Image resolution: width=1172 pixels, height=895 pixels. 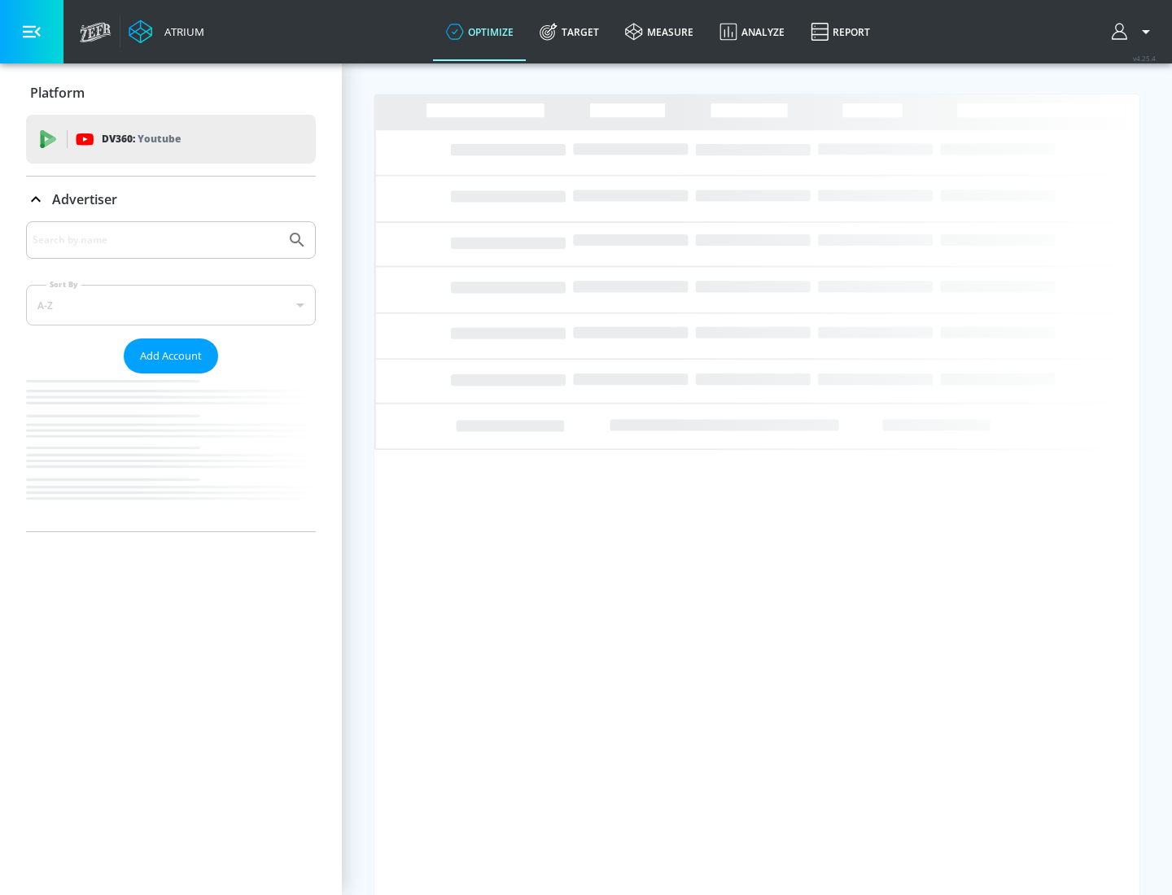 I want to click on div: DV360: Youtube, so click(x=171, y=139).